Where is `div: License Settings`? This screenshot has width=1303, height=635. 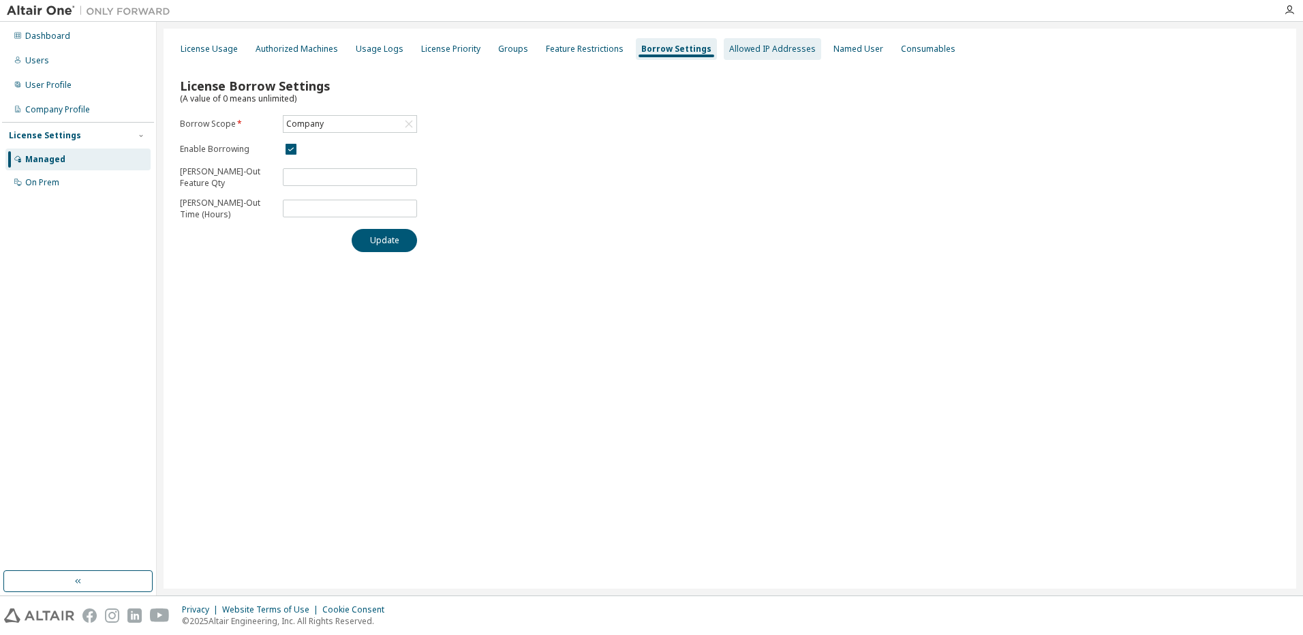 div: License Settings is located at coordinates (45, 136).